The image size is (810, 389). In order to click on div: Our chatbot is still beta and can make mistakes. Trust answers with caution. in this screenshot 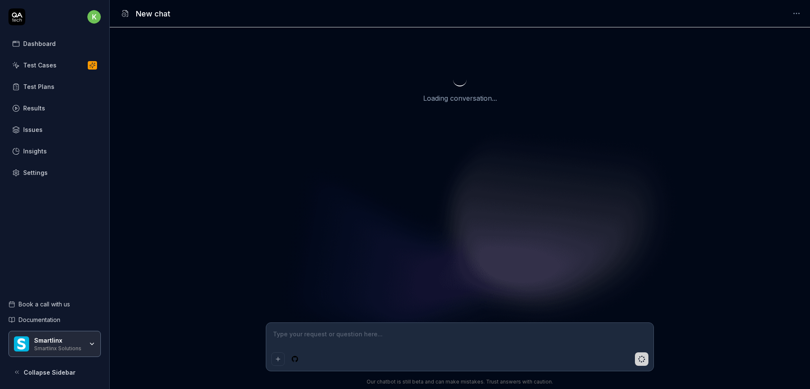, I will do `click(460, 382)`.